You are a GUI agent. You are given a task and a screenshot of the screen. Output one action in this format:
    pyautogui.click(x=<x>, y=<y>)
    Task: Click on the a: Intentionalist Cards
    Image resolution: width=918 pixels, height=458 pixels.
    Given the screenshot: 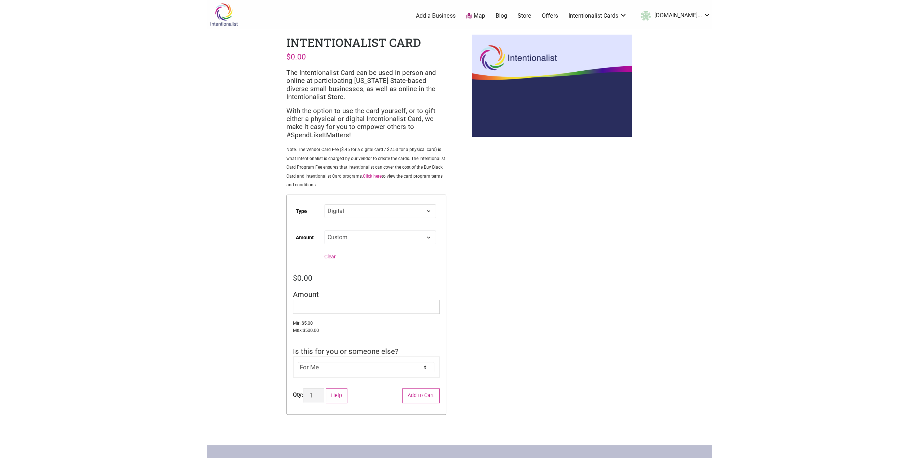 What is the action you would take?
    pyautogui.click(x=597, y=16)
    